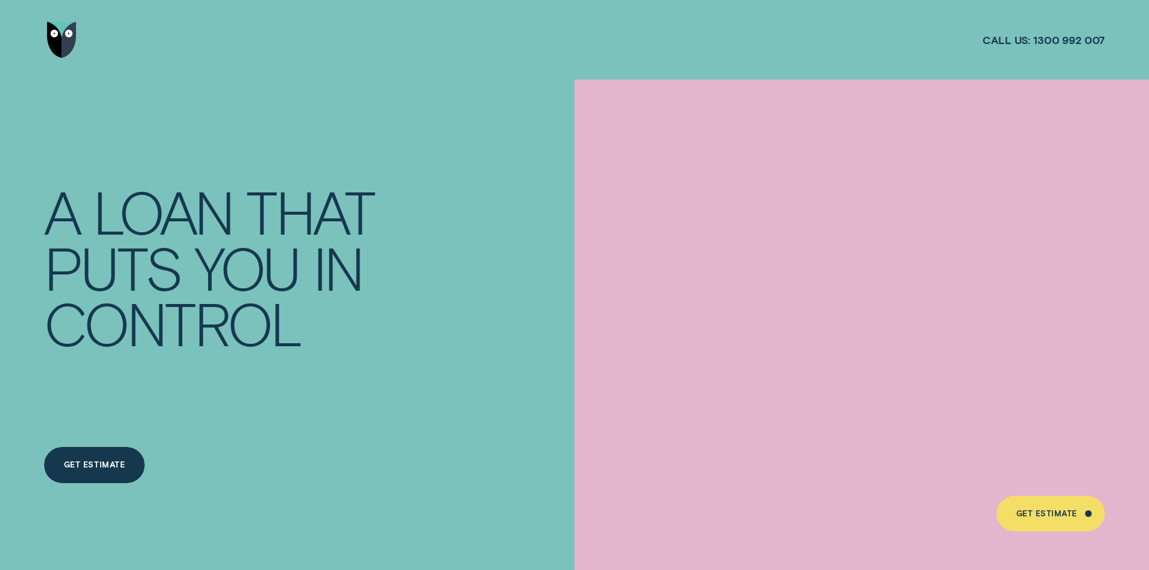  What do you see at coordinates (216, 267) in the screenshot?
I see `h4: A LOAN THAT PUTS YOU IN CONTROL` at bounding box center [216, 267].